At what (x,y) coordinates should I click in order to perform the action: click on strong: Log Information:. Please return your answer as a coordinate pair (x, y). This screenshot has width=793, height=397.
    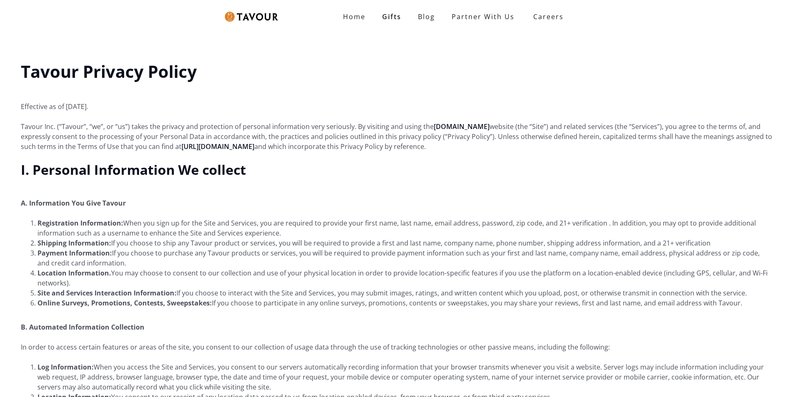
    Looking at the image, I should click on (65, 367).